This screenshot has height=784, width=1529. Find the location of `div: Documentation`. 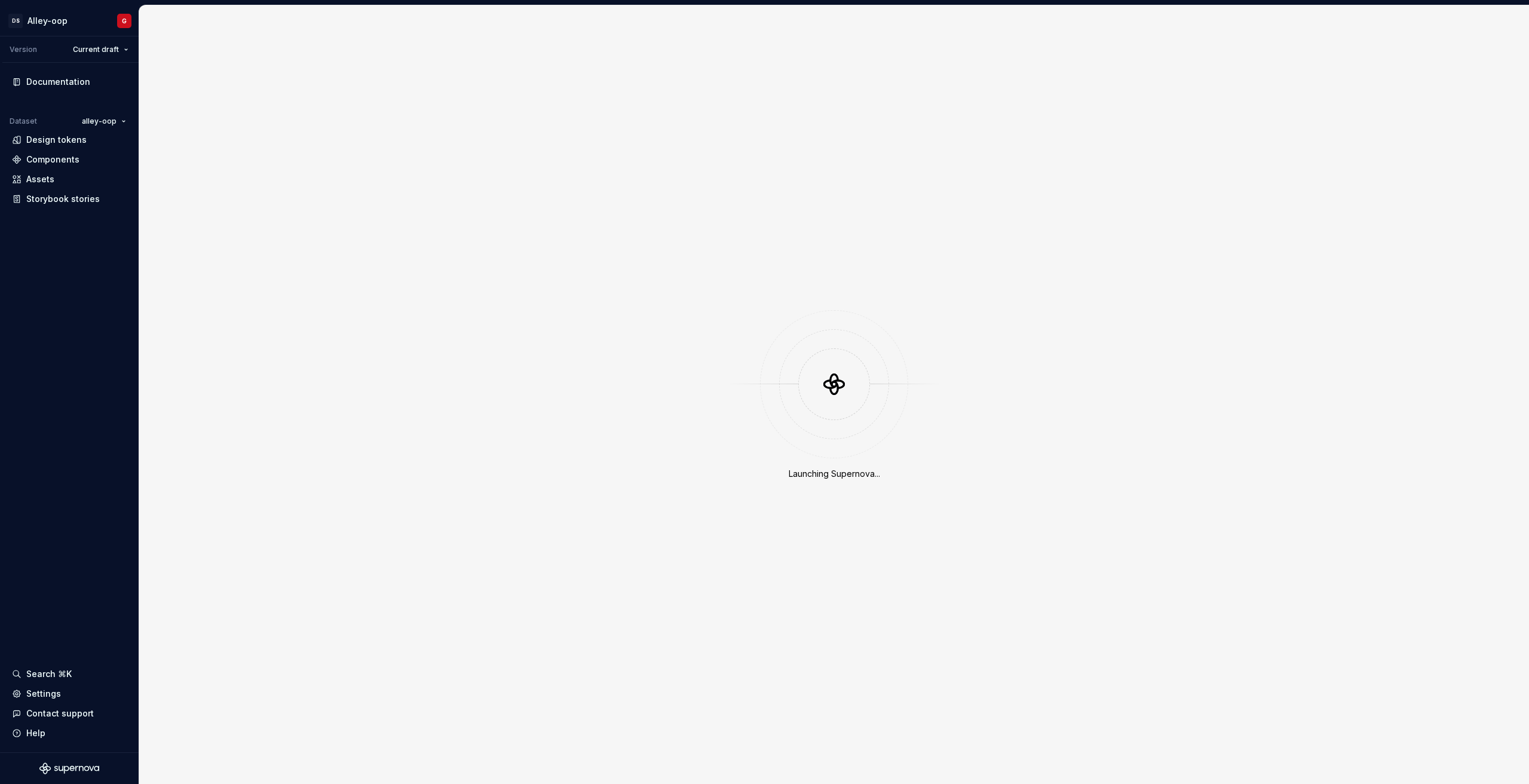

div: Documentation is located at coordinates (58, 82).